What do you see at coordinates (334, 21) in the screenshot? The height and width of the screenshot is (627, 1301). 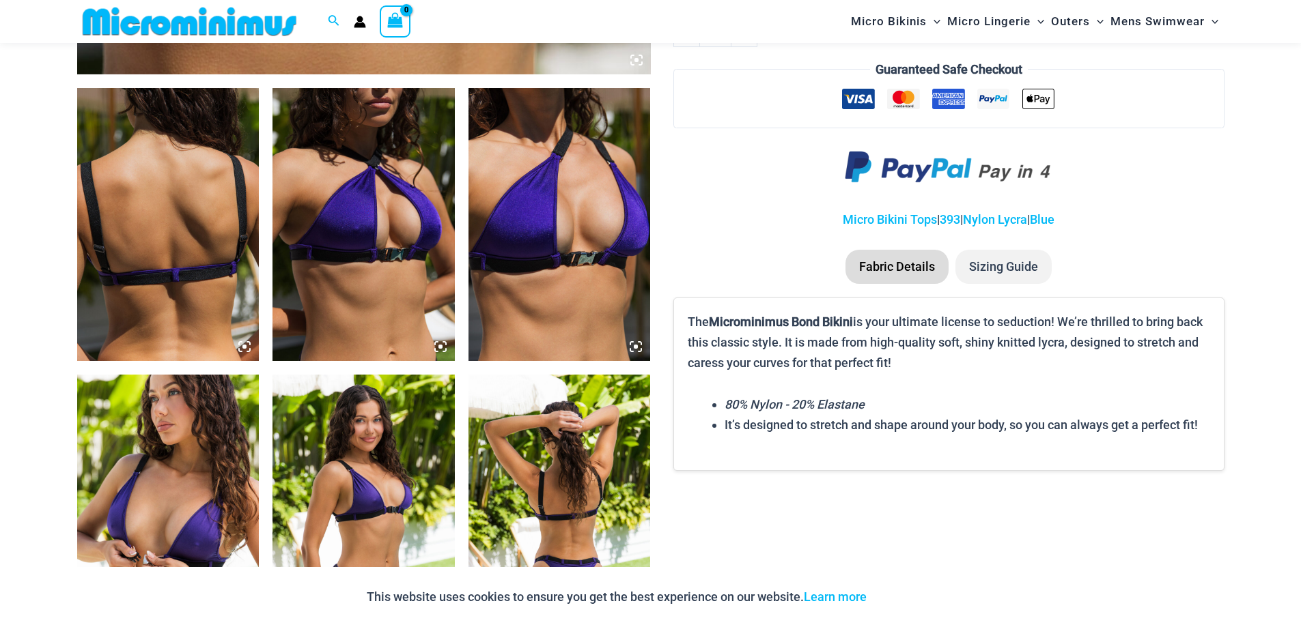 I see `a: Search icon link` at bounding box center [334, 21].